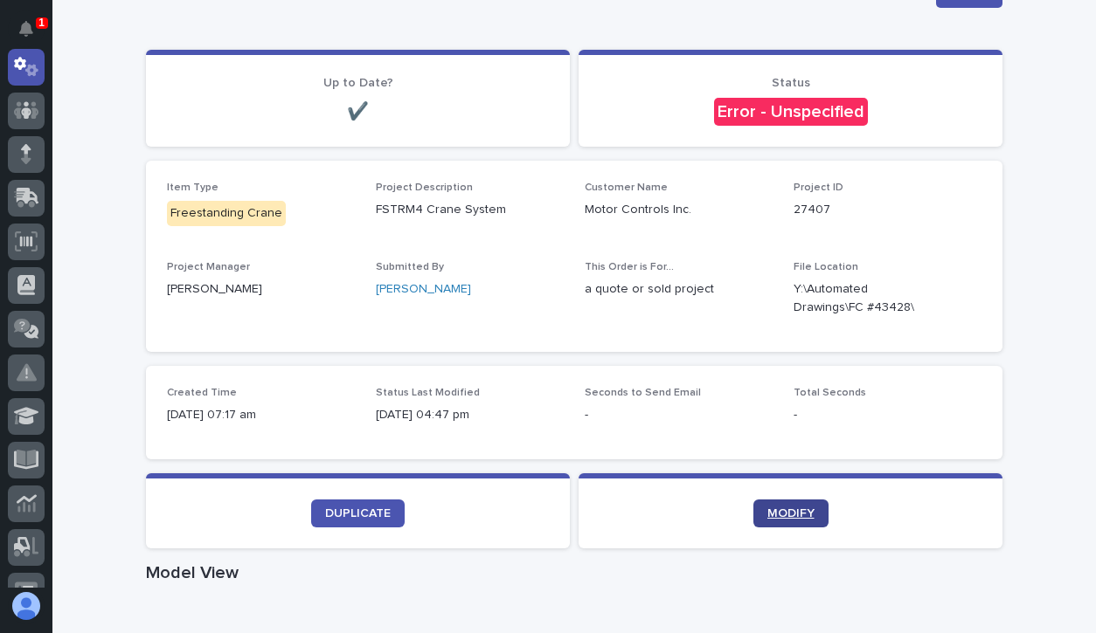 The height and width of the screenshot is (633, 1096). What do you see at coordinates (629, 267) in the screenshot?
I see `span: This Order is For...` at bounding box center [629, 267].